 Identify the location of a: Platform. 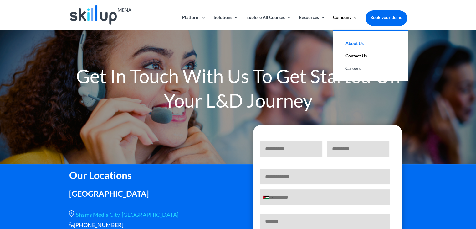
(194, 22).